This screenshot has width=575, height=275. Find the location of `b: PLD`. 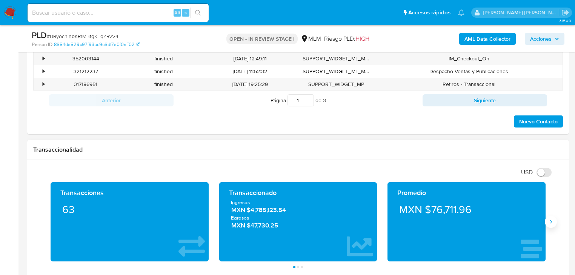

b: PLD is located at coordinates (39, 35).